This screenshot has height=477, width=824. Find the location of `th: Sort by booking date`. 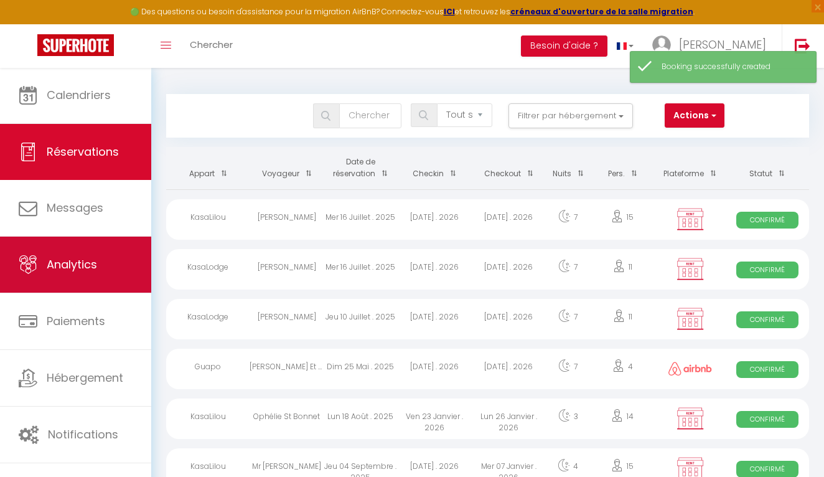

th: Sort by booking date is located at coordinates (361, 168).